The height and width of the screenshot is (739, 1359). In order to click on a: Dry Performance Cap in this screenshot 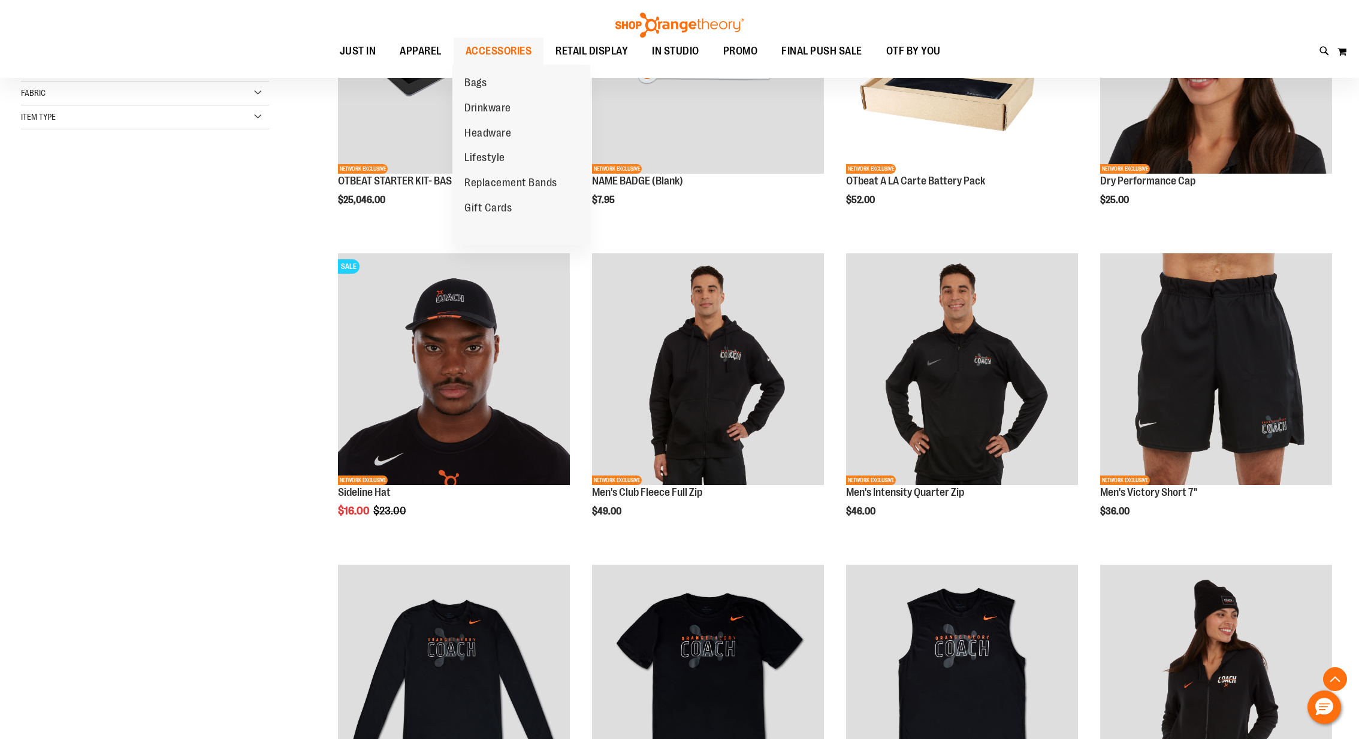, I will do `click(1147, 181)`.